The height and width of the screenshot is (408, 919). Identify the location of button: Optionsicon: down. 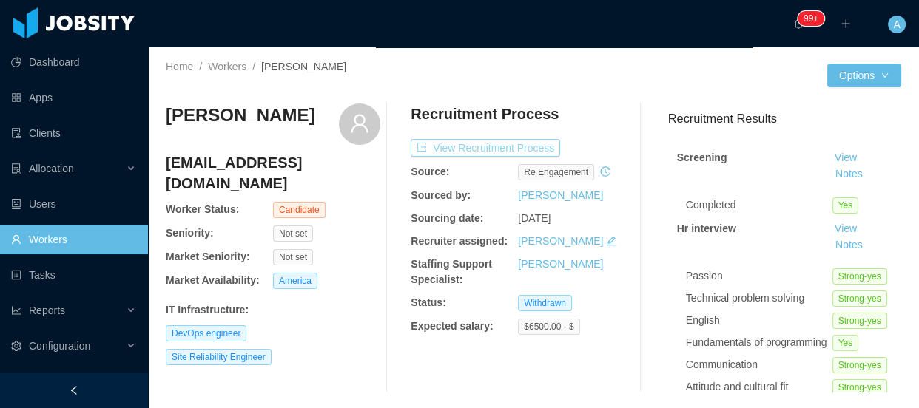
(864, 75).